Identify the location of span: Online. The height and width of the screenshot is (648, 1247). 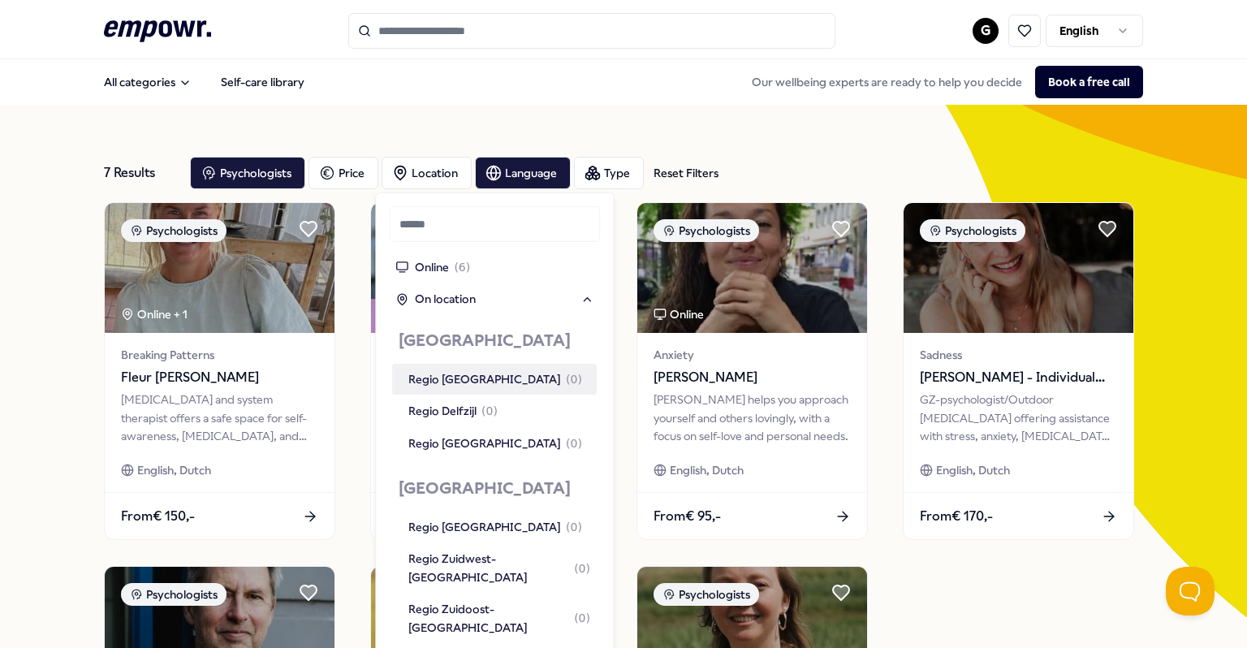
(432, 267).